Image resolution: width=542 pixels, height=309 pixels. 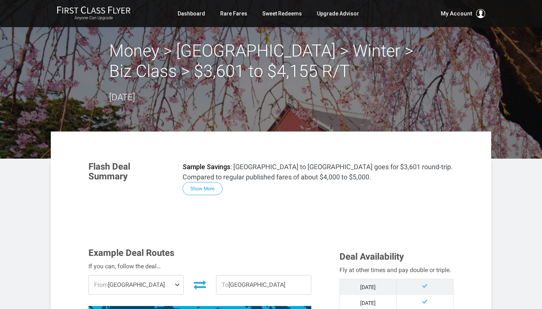 I want to click on a: First Class FlyerAnyone Can Upgrade, so click(x=94, y=14).